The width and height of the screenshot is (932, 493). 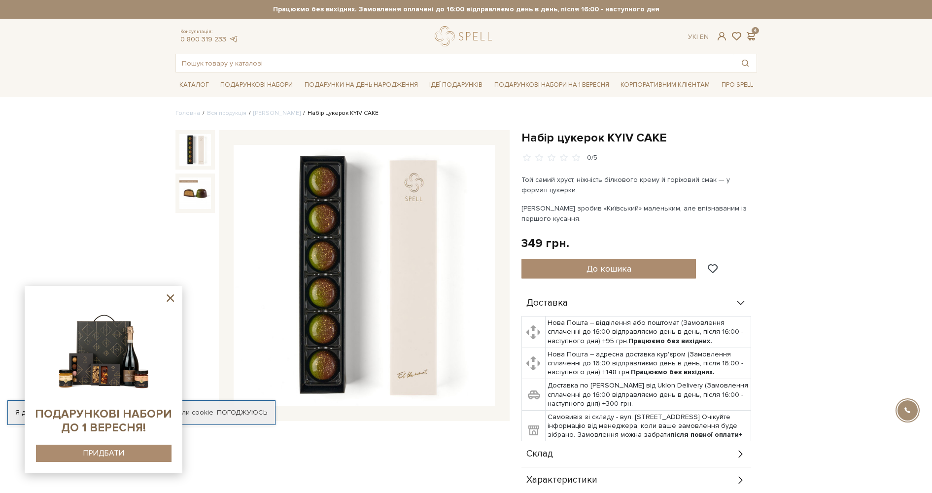 I want to click on a: En, so click(x=704, y=36).